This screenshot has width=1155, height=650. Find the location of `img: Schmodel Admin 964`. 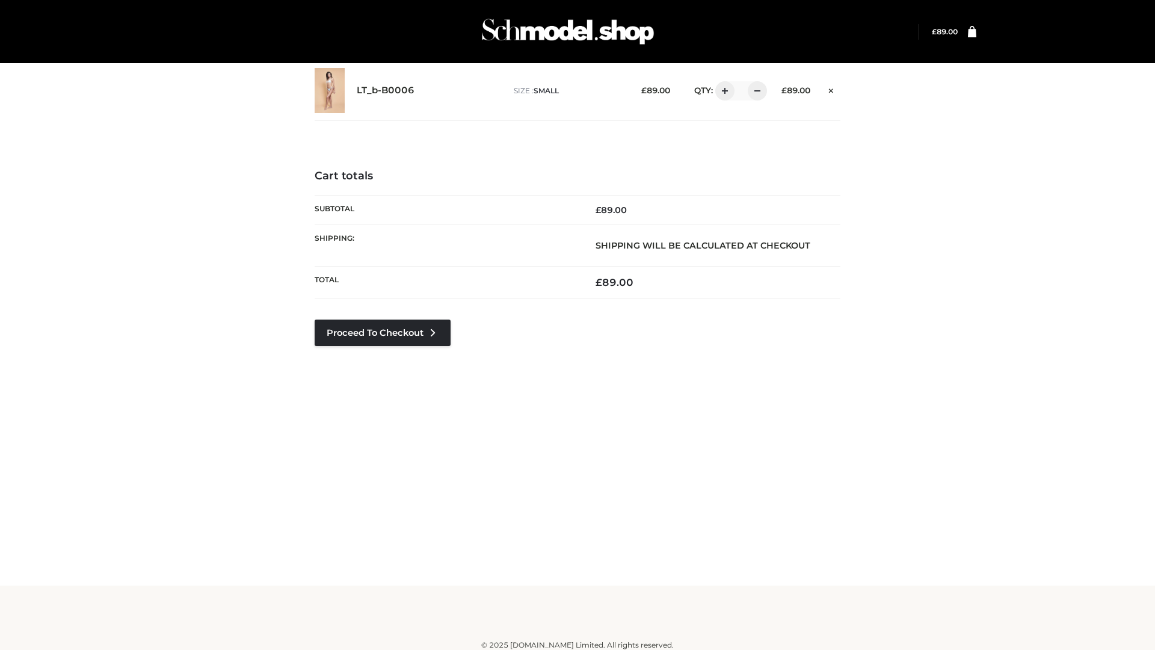

img: Schmodel Admin 964 is located at coordinates (568, 31).